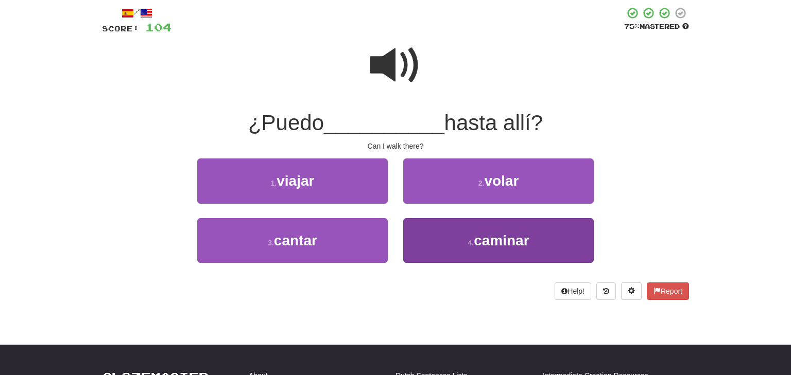  What do you see at coordinates (657, 27) in the screenshot?
I see `div: Mastered` at bounding box center [657, 27].